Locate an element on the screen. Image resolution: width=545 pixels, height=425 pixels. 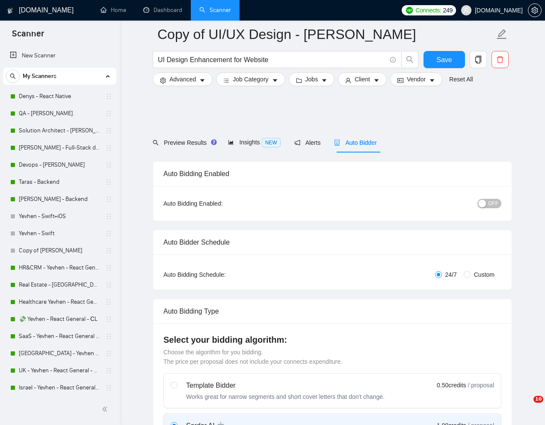
span: Advanced is located at coordinates (183, 79).